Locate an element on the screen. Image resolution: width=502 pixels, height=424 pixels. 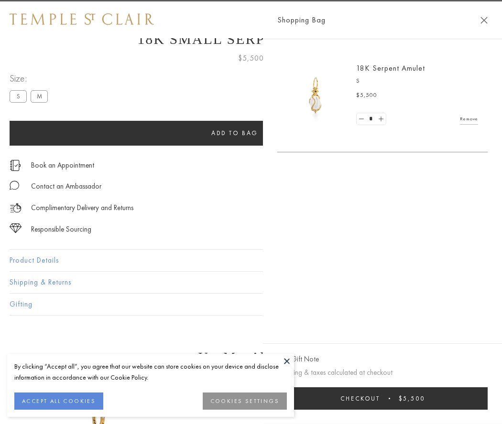
span: Checkout is located at coordinates (360, 399).